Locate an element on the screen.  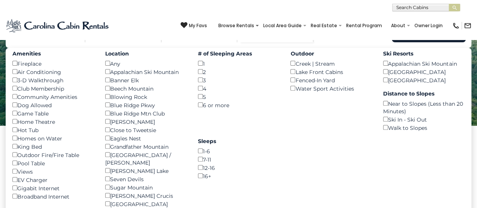
div: Near to Slopes (Less than 20 Minutes) is located at coordinates (424, 107).